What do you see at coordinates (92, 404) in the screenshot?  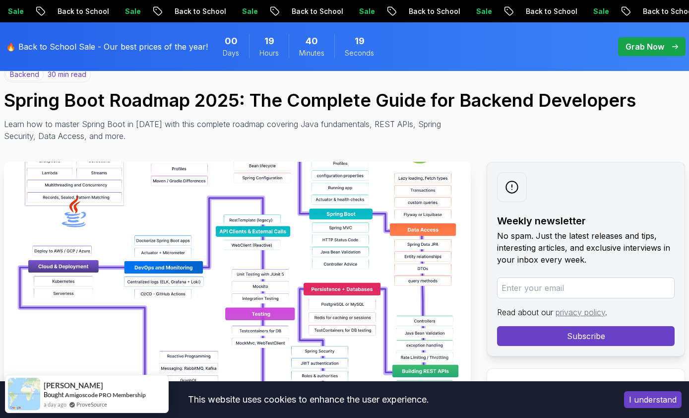 I see `a: ProveSource` at bounding box center [92, 404].